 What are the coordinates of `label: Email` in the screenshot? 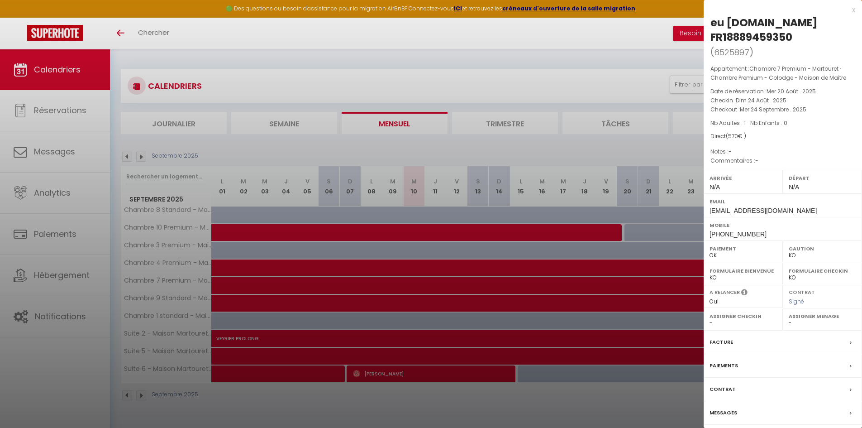 It's located at (783, 201).